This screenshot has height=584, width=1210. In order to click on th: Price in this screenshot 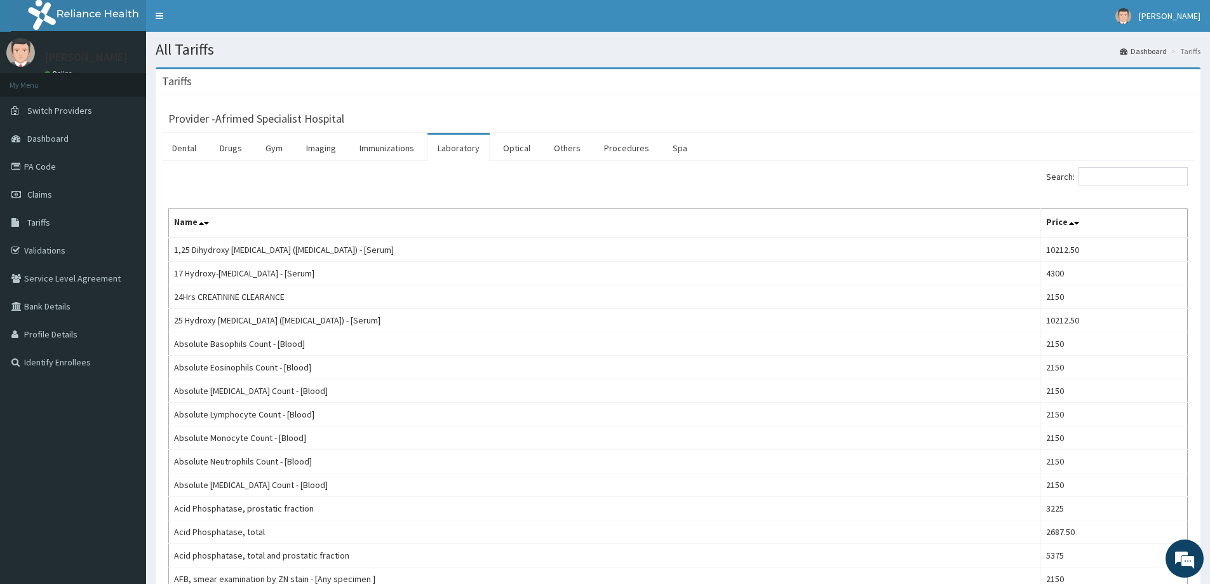, I will do `click(1113, 224)`.